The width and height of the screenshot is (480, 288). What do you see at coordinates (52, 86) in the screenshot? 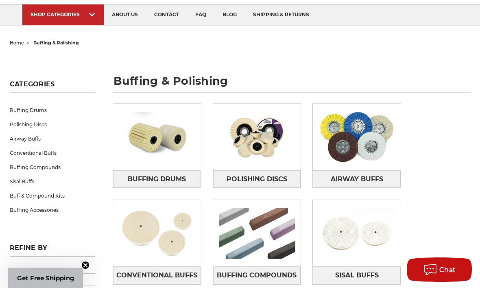
I see `h5: Categories` at bounding box center [52, 86].